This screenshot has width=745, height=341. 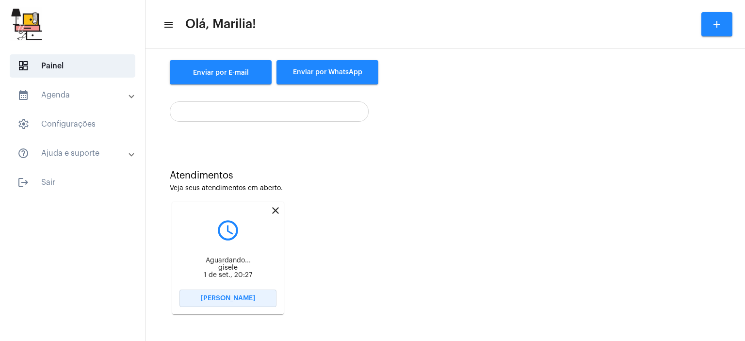 What do you see at coordinates (275, 210) in the screenshot?
I see `mat-icon: close` at bounding box center [275, 210].